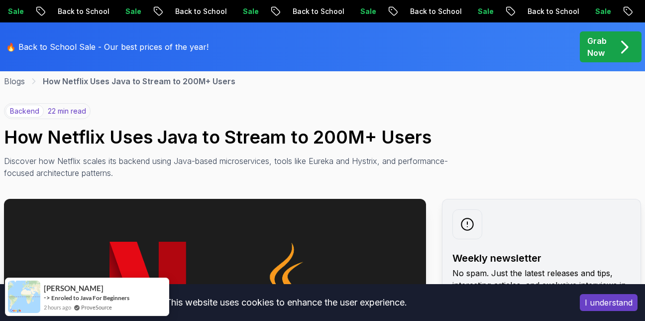 The width and height of the screenshot is (645, 321). I want to click on p: 22 min read, so click(67, 111).